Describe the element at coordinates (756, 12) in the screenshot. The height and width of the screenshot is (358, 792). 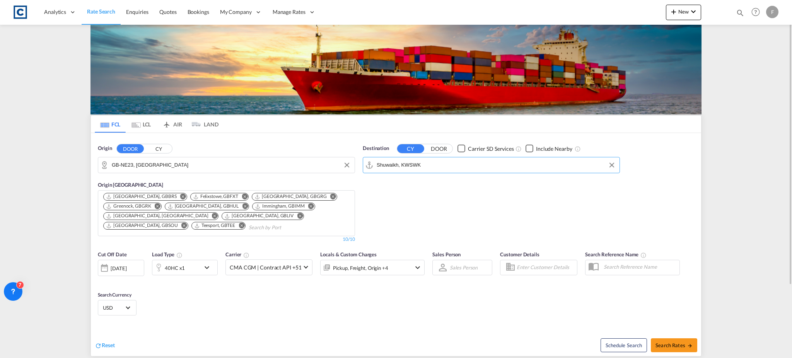
I see `span: Help` at that location.